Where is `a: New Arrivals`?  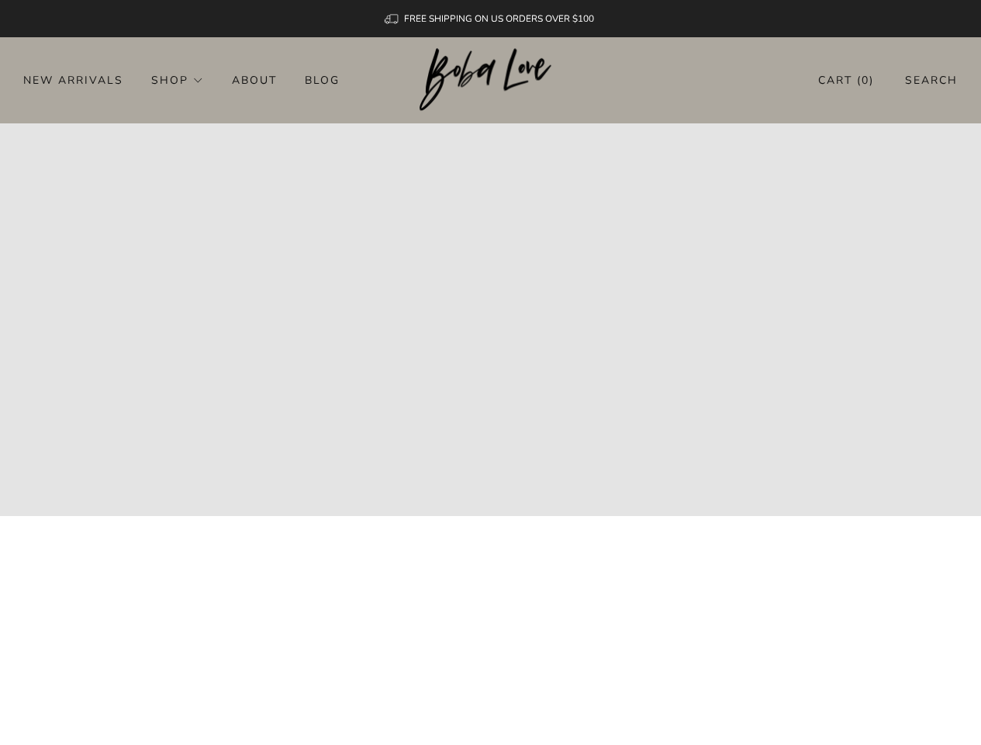
a: New Arrivals is located at coordinates (73, 80).